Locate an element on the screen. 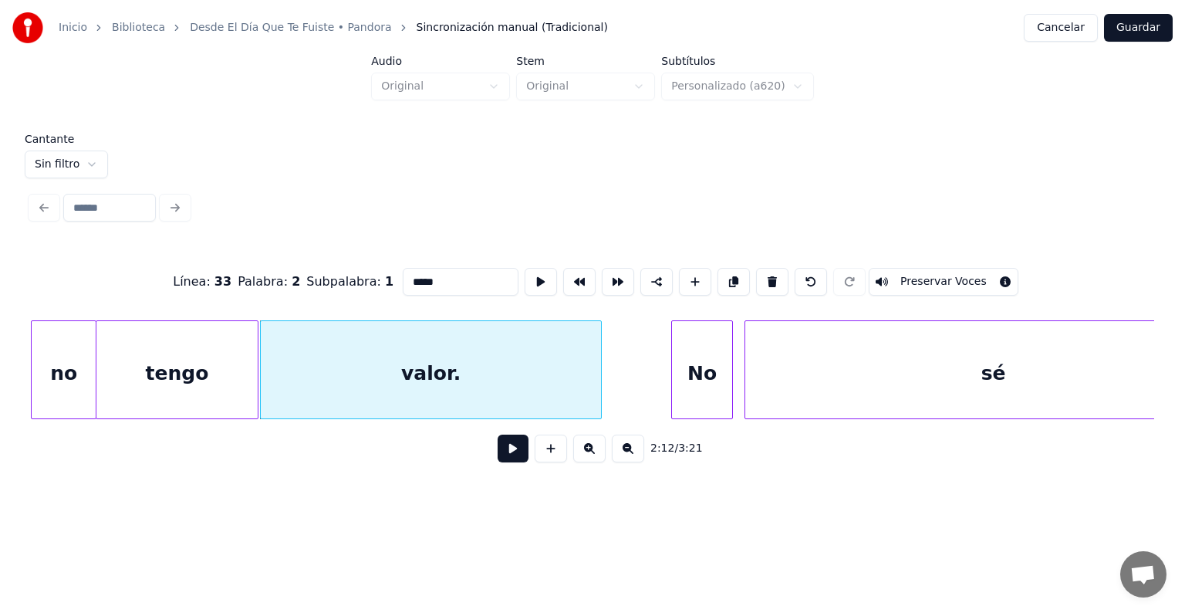 Image resolution: width=1185 pixels, height=613 pixels. div: Línea : is located at coordinates (202, 282).